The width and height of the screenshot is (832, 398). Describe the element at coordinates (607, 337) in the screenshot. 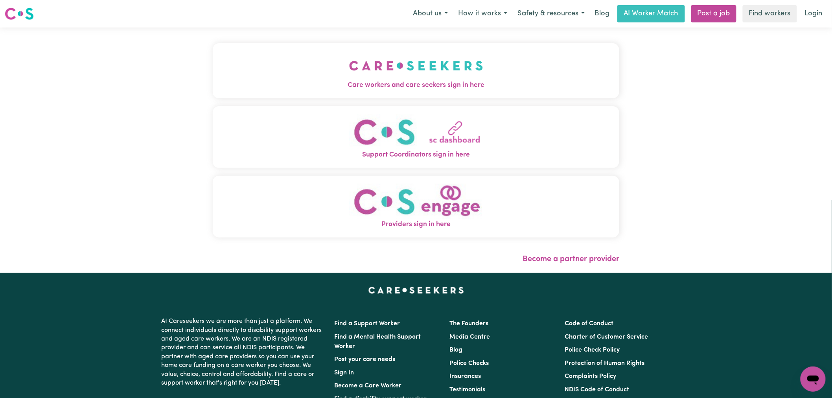

I see `a: Charter of Customer Service` at that location.